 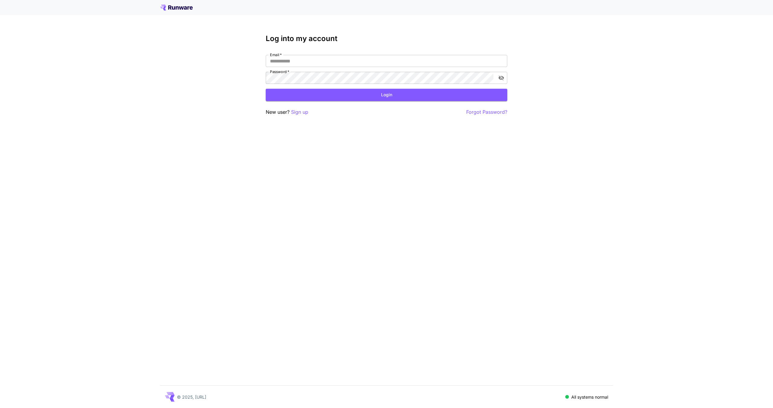 What do you see at coordinates (299, 112) in the screenshot?
I see `p: Sign up` at bounding box center [299, 112].